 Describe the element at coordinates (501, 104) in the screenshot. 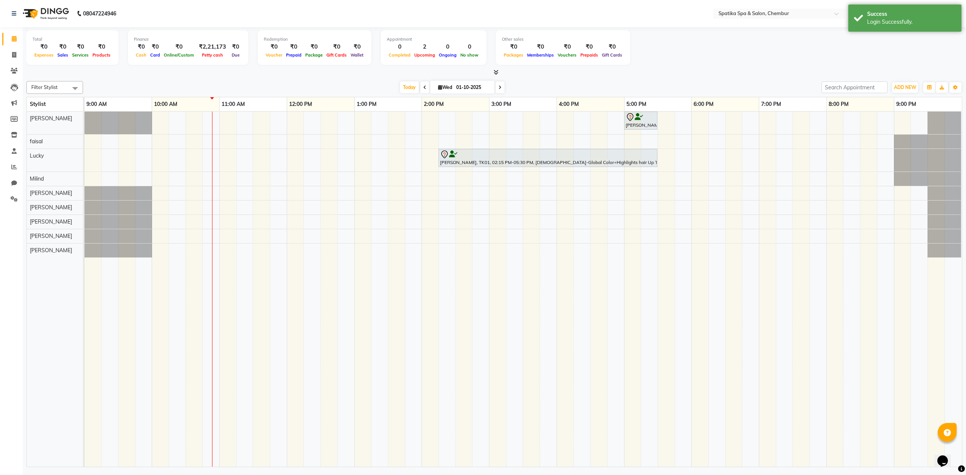

I see `a: 3:00 PM` at that location.